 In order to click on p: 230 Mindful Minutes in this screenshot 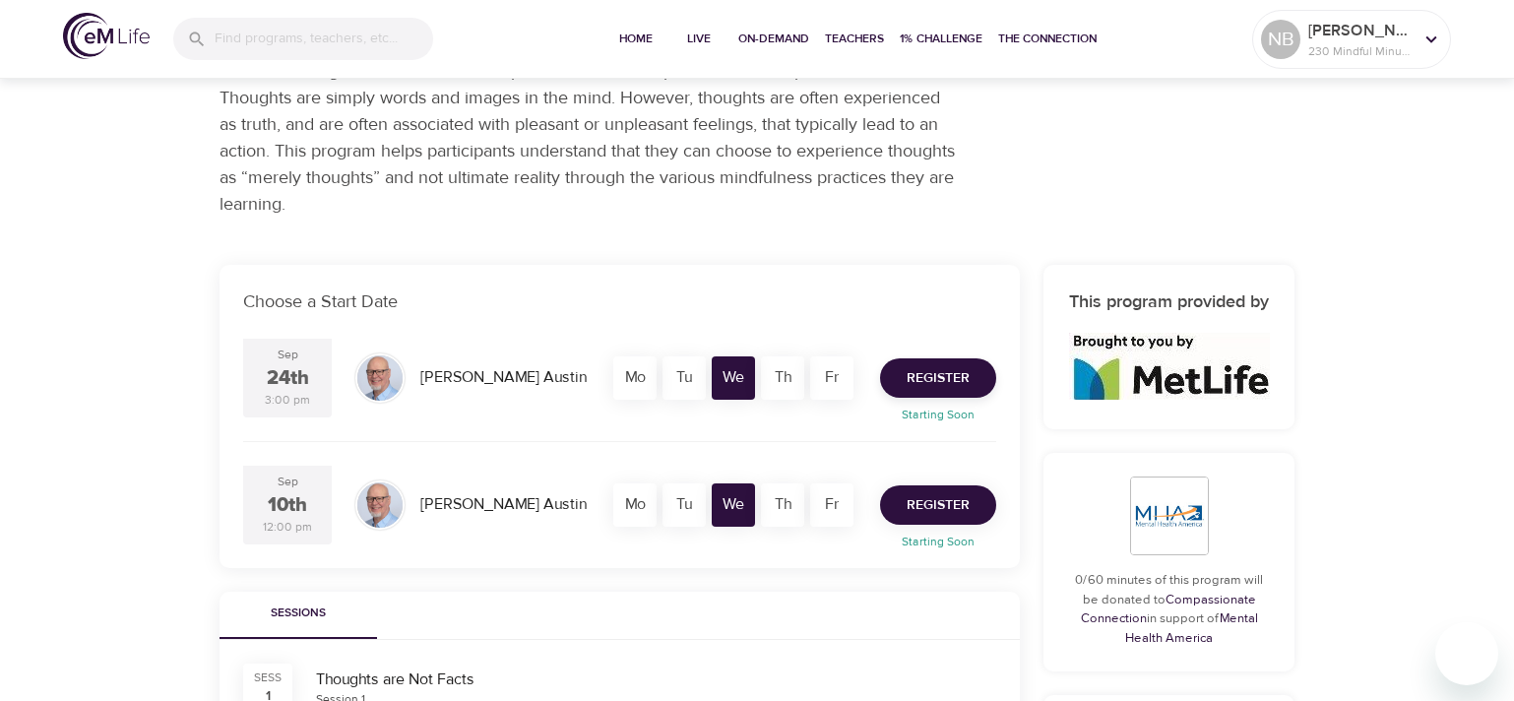, I will do `click(1360, 51)`.